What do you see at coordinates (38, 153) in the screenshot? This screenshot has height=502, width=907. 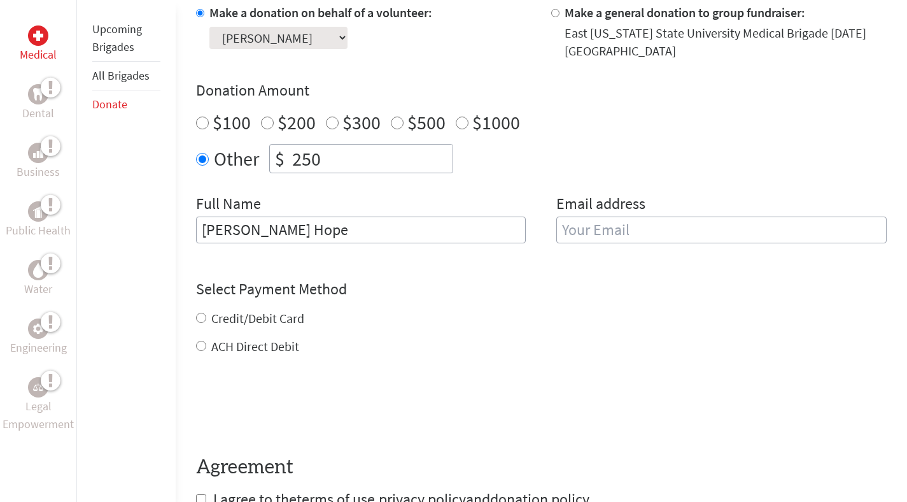 I see `img: Business` at bounding box center [38, 153].